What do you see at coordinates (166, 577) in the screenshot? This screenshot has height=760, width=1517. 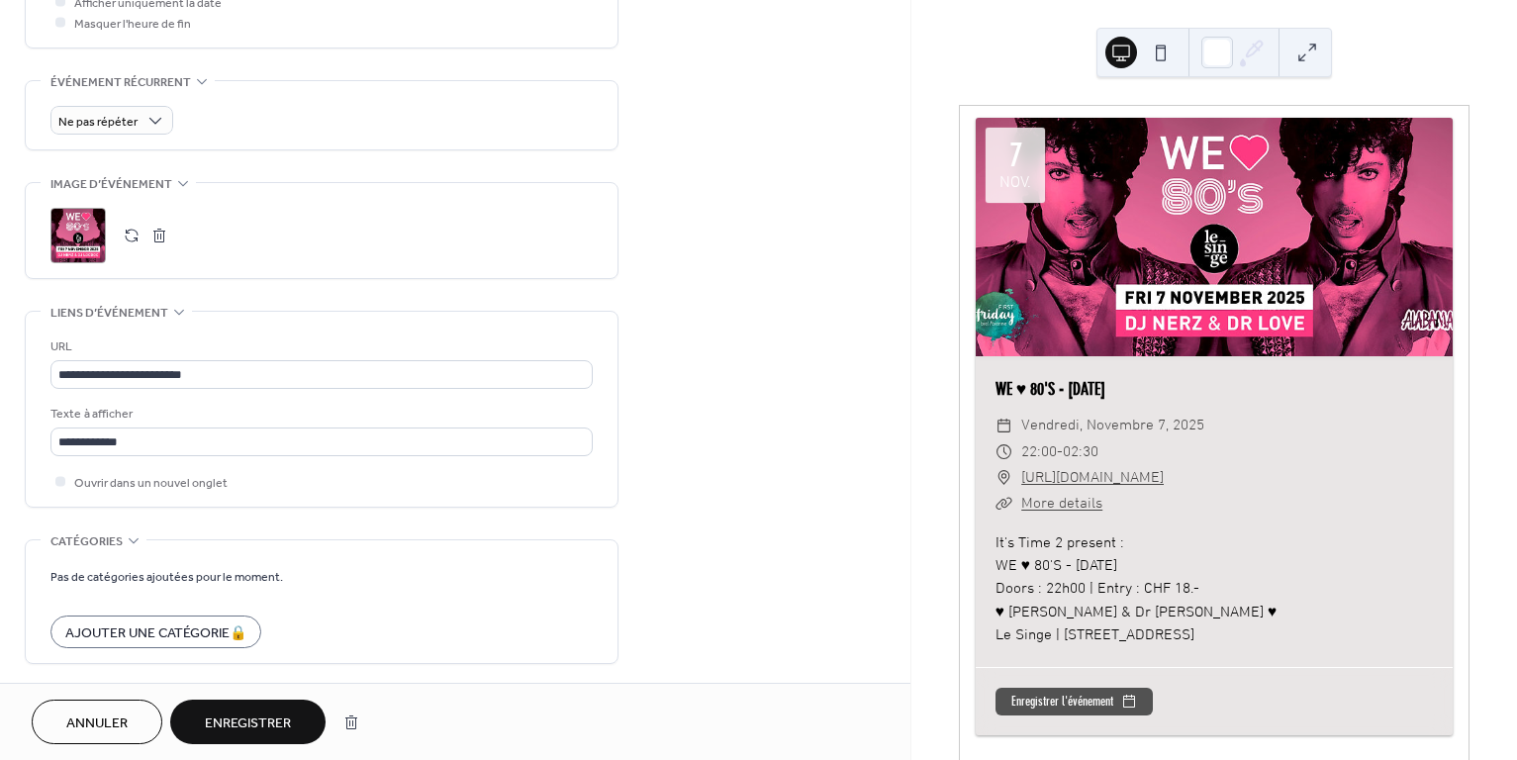 I see `span: Pas de catégories ajoutées pour le moment.` at bounding box center [166, 577].